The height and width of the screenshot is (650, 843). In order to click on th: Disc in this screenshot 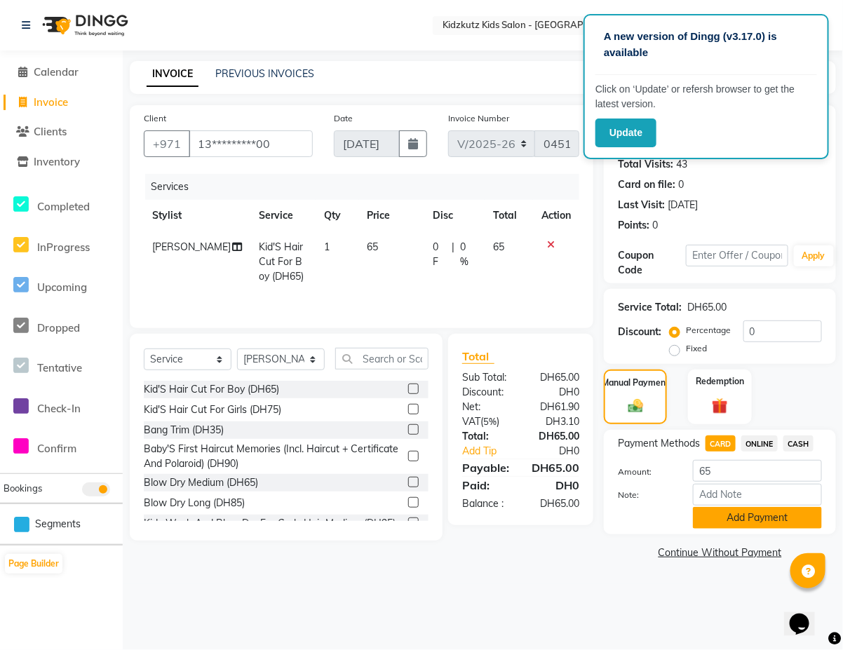, I will do `click(455, 215)`.